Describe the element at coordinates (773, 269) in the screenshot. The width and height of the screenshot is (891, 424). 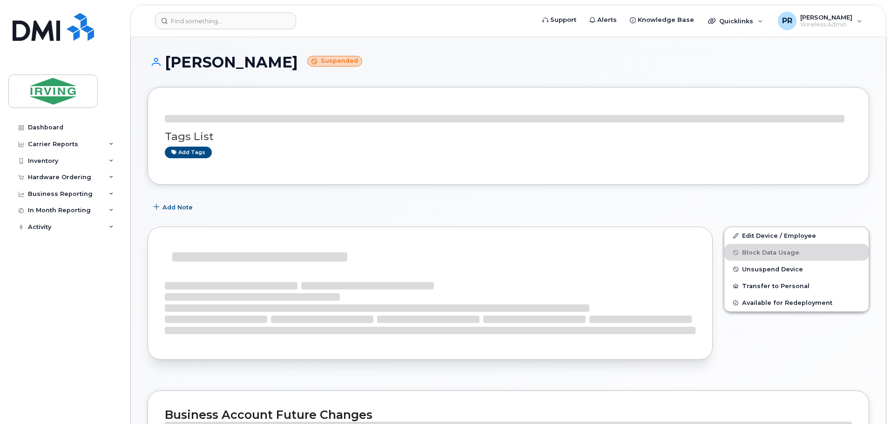
I see `span: Unsuspend Device` at that location.